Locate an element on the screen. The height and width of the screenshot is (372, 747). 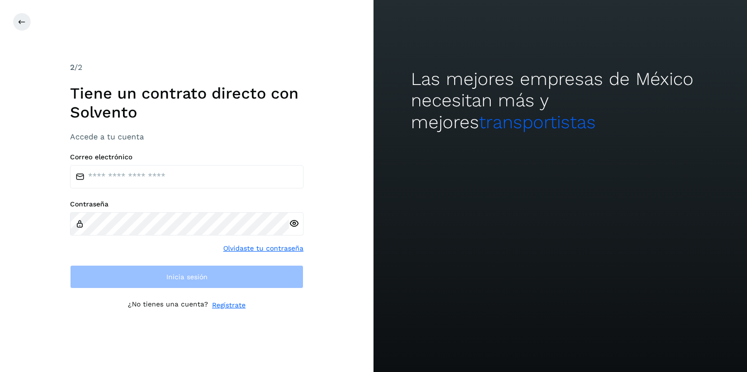
a: Regístrate is located at coordinates (229, 305).